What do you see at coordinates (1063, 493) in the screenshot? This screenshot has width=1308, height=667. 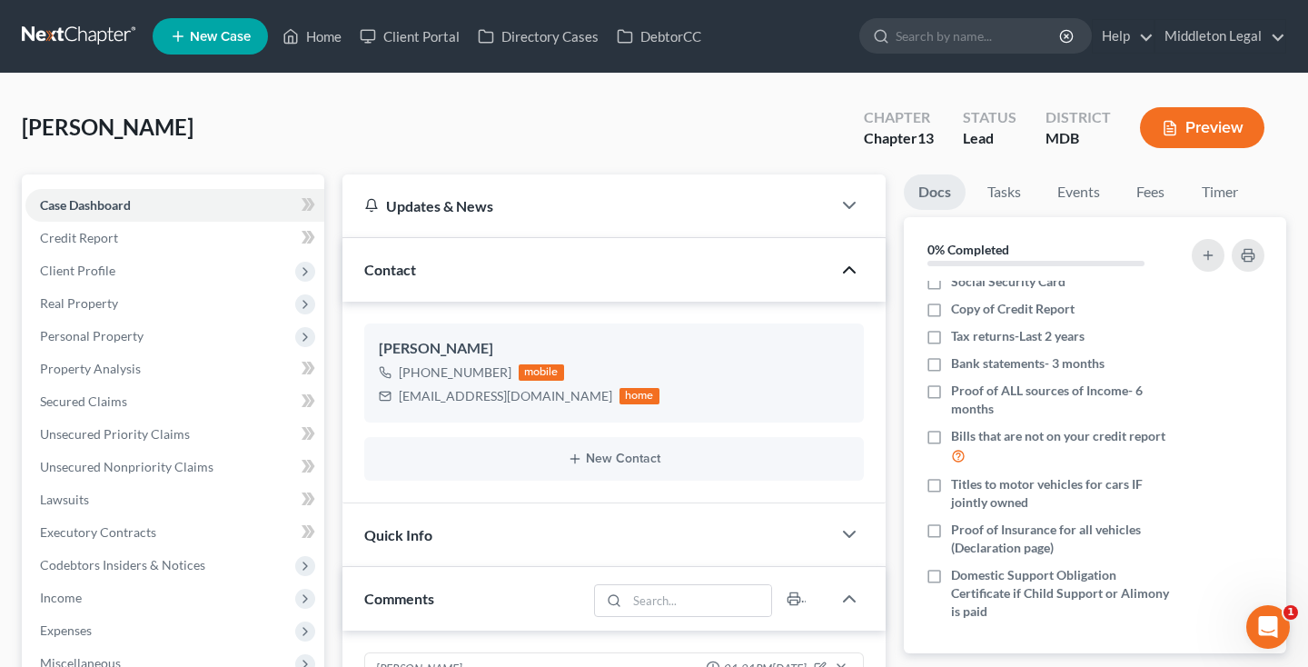 I see `span: Titles to motor vehicles for cars IF jointly owned` at bounding box center [1063, 493].